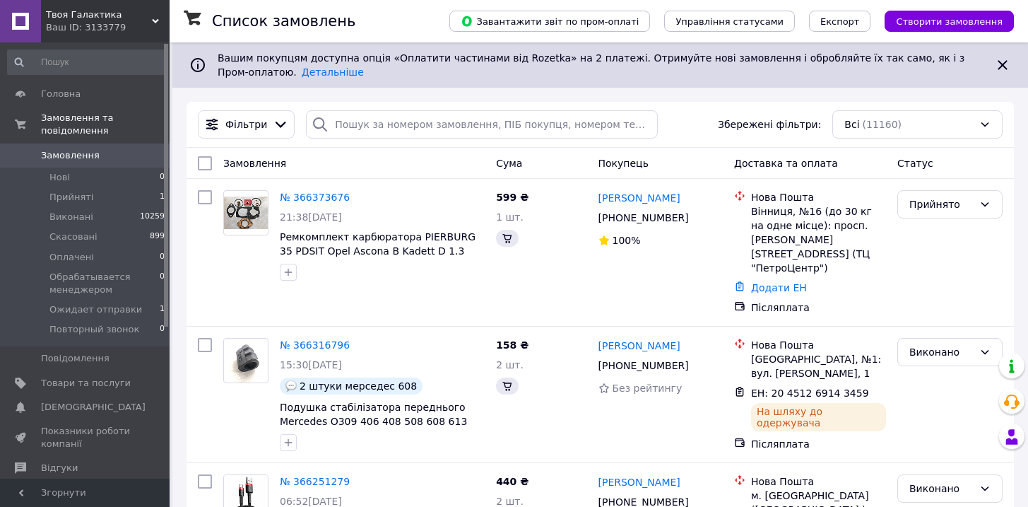  I want to click on span: ЕН: 20 4512 6914 3459, so click(810, 393).